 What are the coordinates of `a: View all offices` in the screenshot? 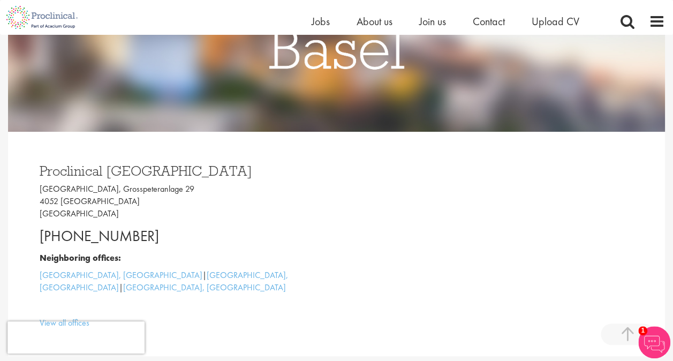 It's located at (64, 322).